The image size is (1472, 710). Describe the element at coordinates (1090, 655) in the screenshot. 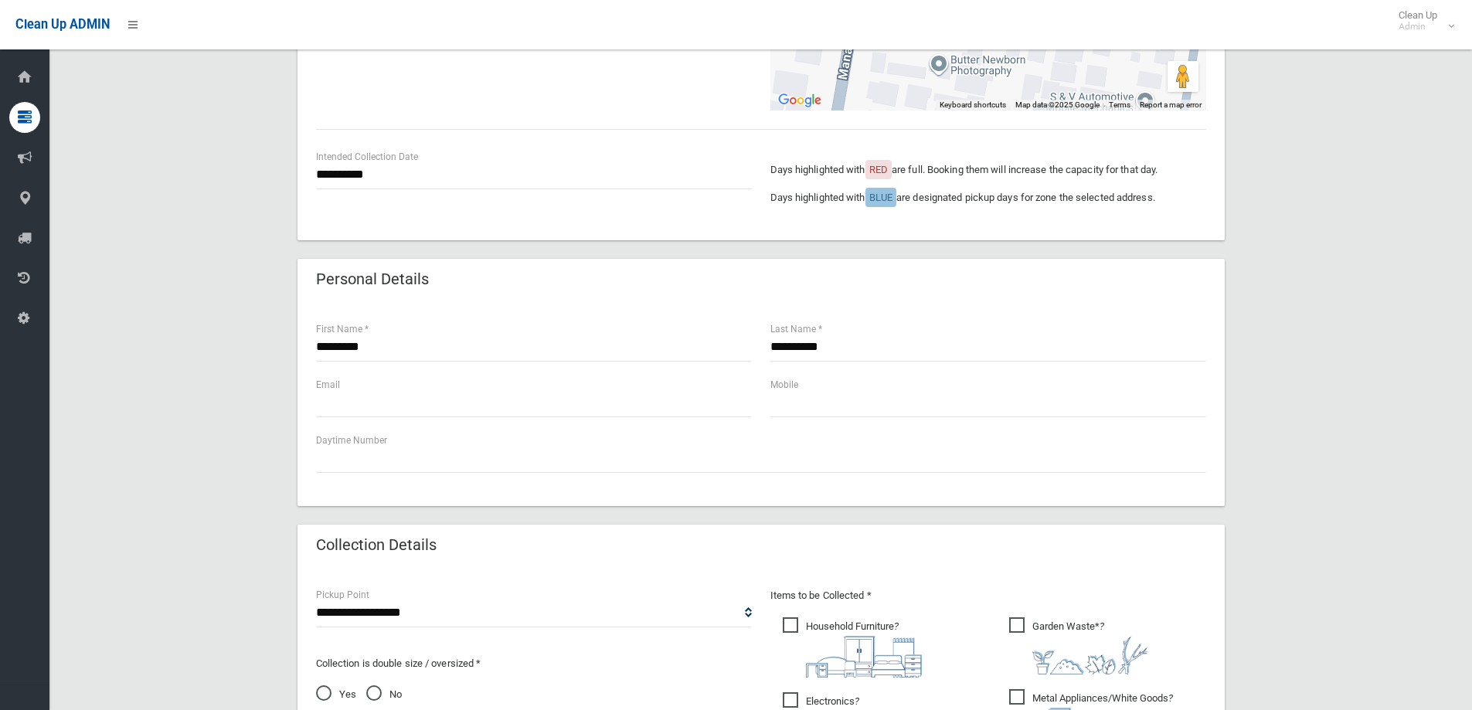

I see `img: 4fd8a5c772b2c999c83690221e5242e0.png` at that location.